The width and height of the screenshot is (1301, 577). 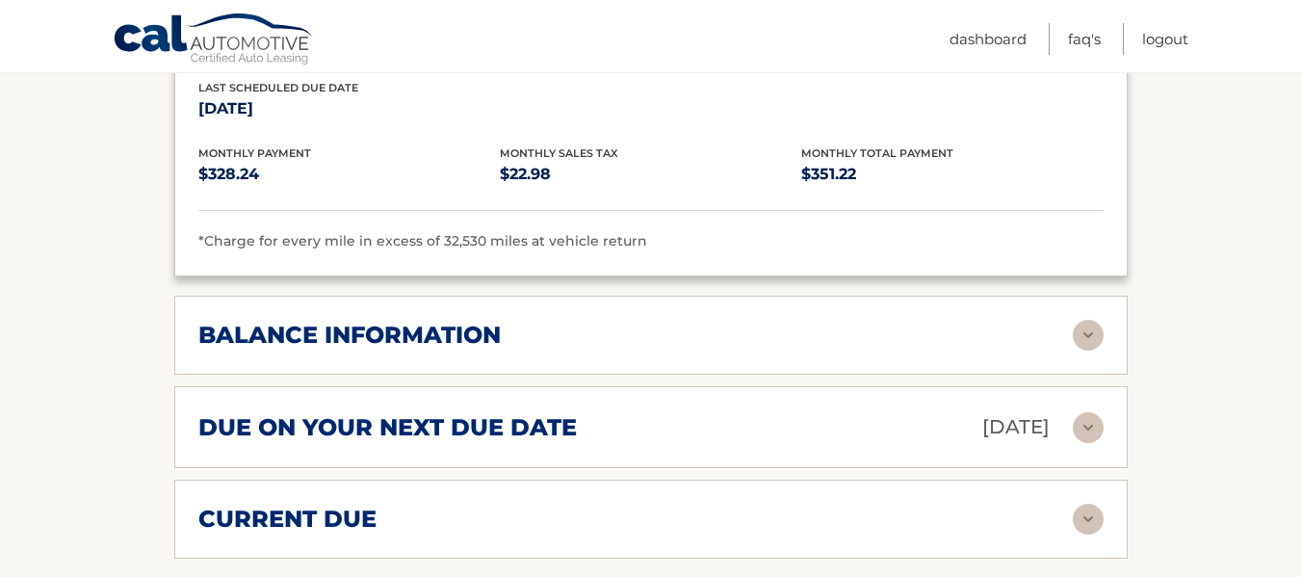 I want to click on a: Cal Automotive, so click(x=214, y=40).